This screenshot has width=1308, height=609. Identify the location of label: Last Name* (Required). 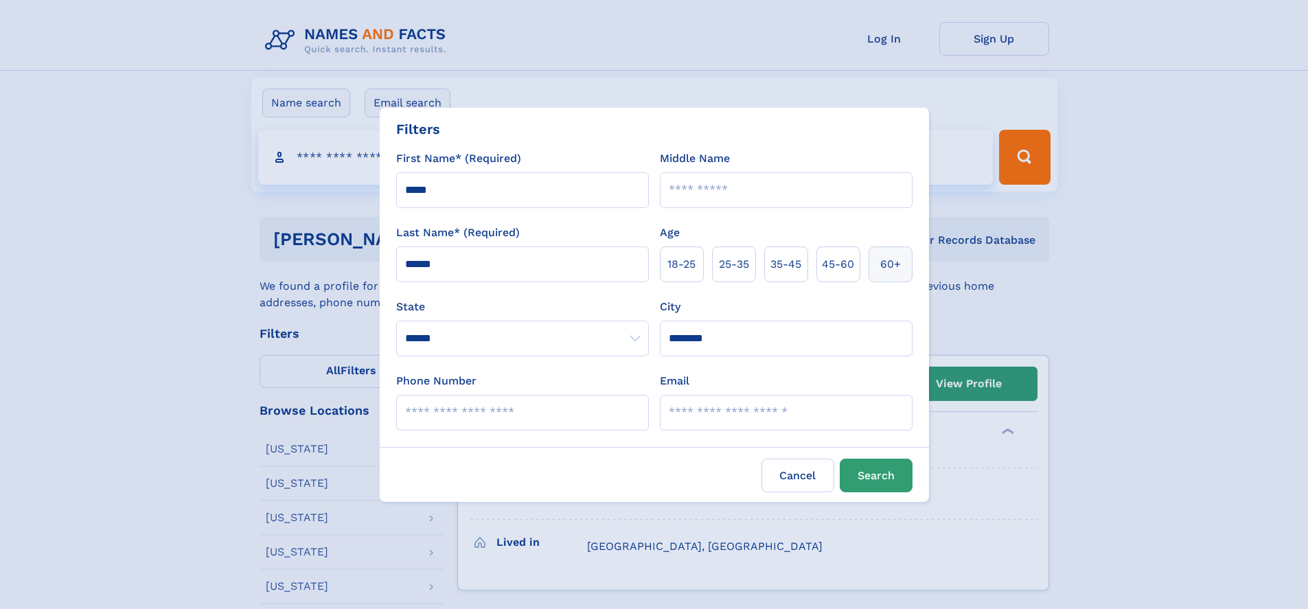
(458, 233).